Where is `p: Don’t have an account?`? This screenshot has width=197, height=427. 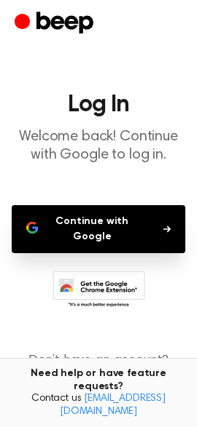
p: Don’t have an account? is located at coordinates (98, 371).